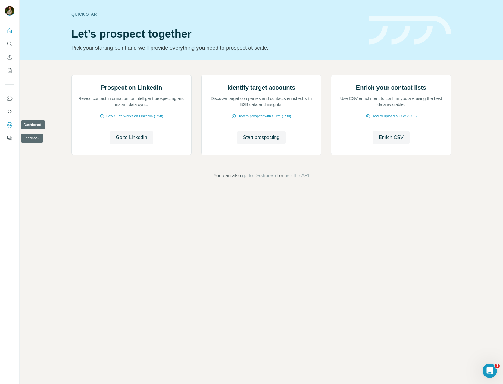  I want to click on button: Feedback, so click(10, 138).